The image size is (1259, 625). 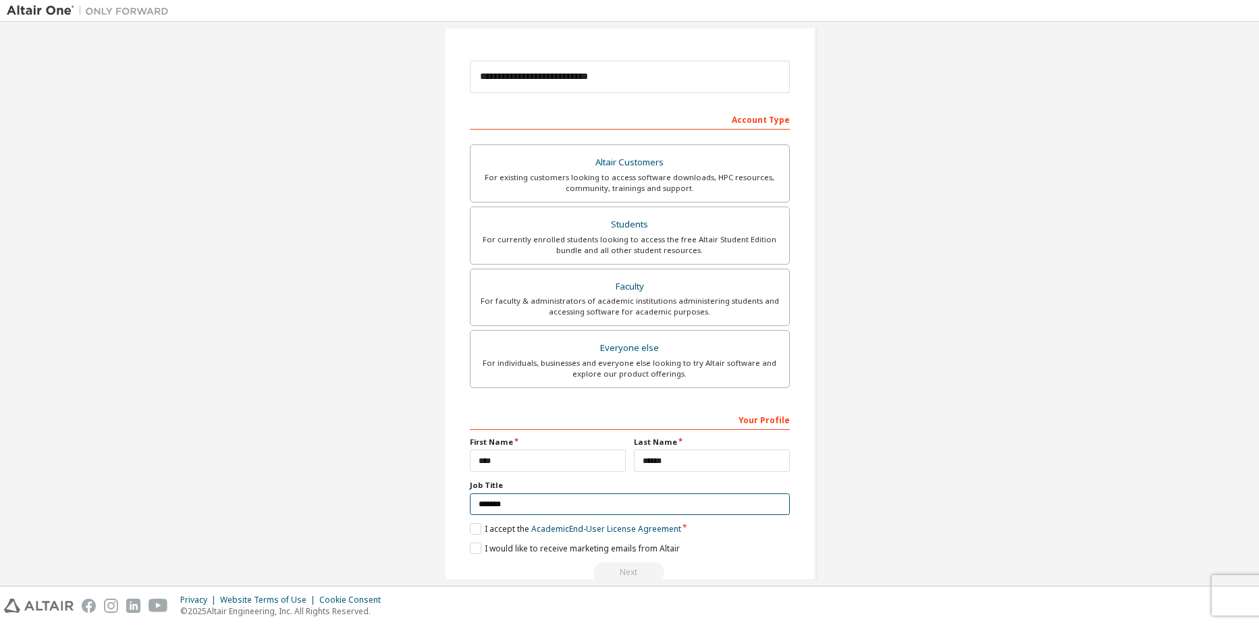 What do you see at coordinates (547, 442) in the screenshot?
I see `label: First Name` at bounding box center [547, 442].